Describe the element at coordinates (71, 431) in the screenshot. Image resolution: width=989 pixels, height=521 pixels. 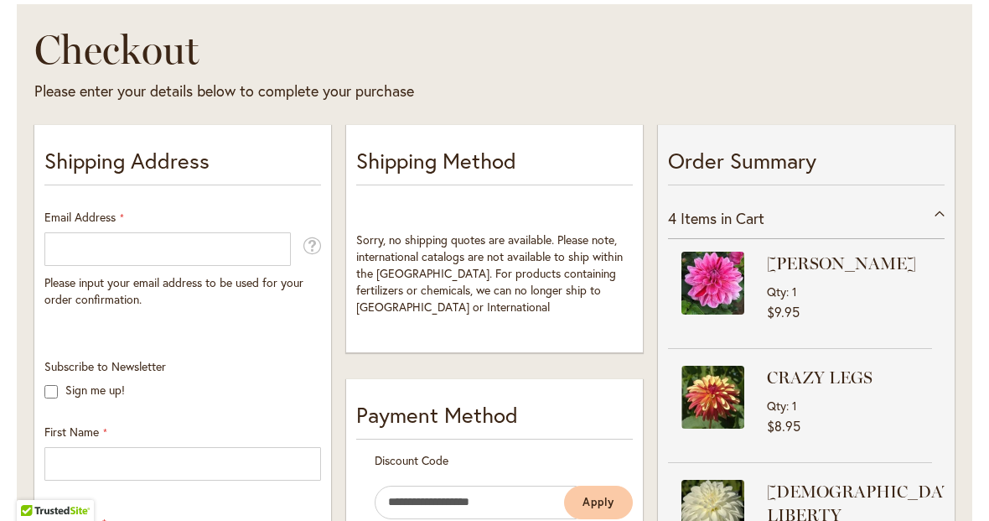
I see `span: First Name` at that location.